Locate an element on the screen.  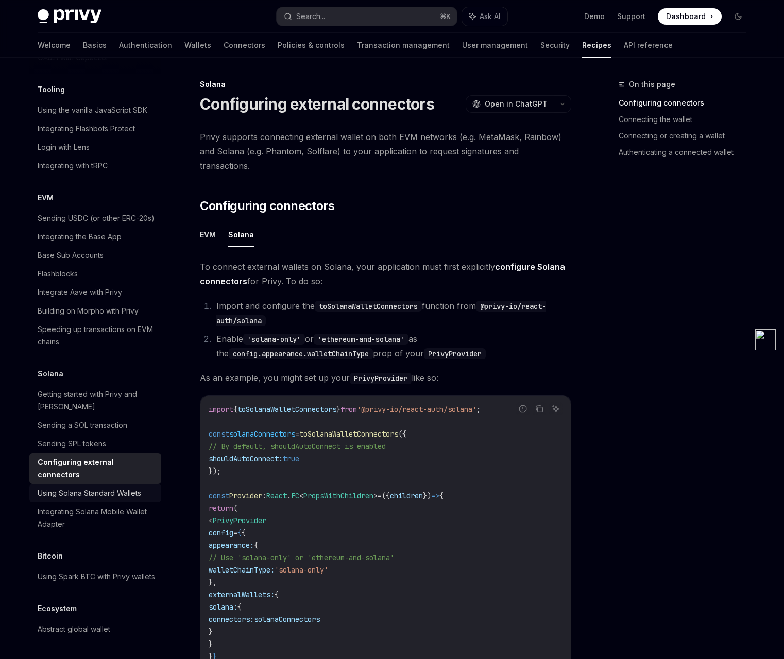
a: Base Sub Accounts is located at coordinates (95, 255).